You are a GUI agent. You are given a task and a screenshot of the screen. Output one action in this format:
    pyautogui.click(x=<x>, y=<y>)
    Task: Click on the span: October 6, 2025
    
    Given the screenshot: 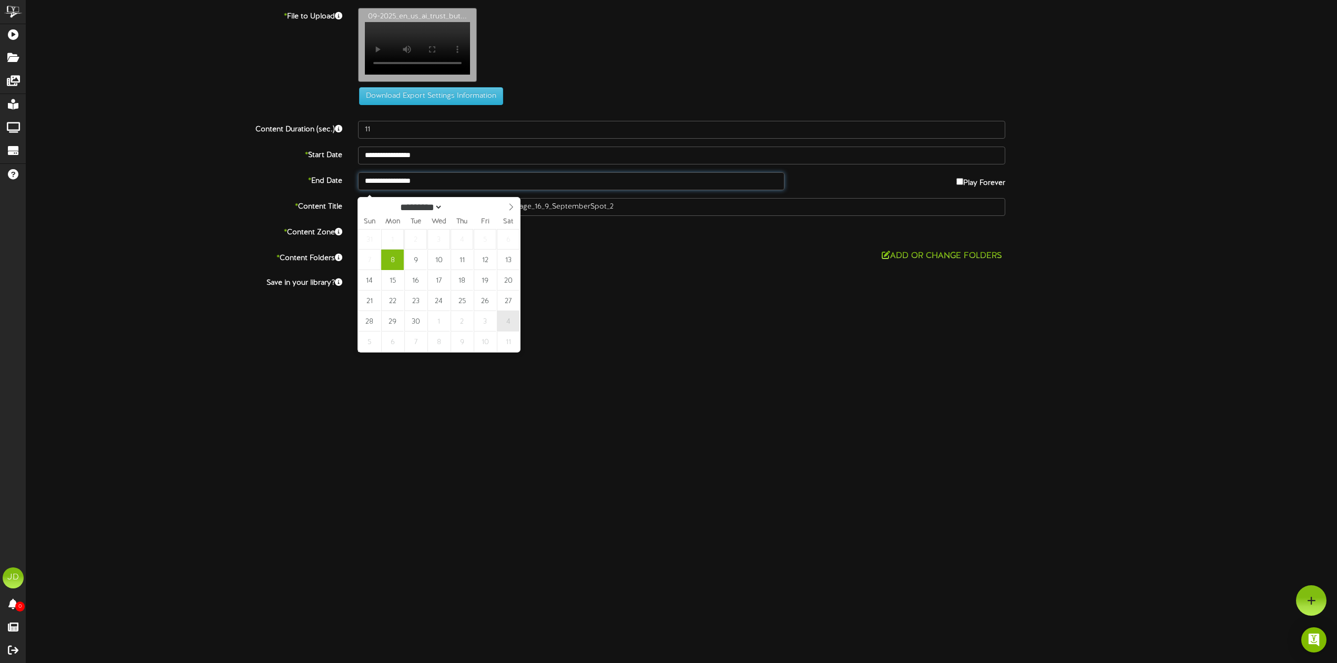 What is the action you would take?
    pyautogui.click(x=392, y=342)
    